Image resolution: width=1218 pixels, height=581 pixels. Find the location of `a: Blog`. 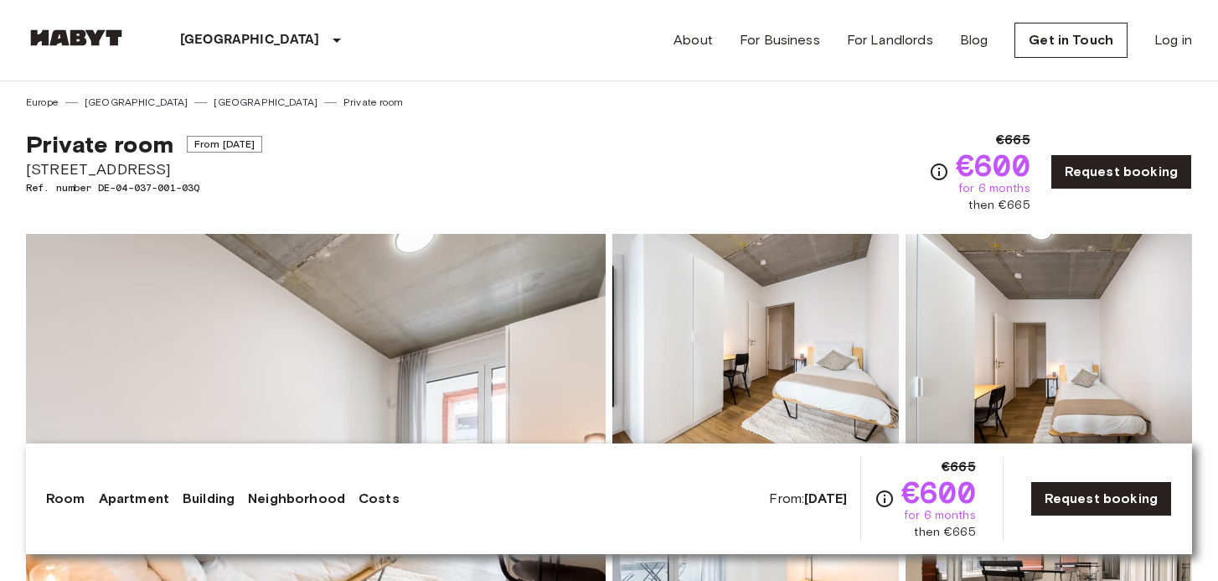

a: Blog is located at coordinates (975, 40).